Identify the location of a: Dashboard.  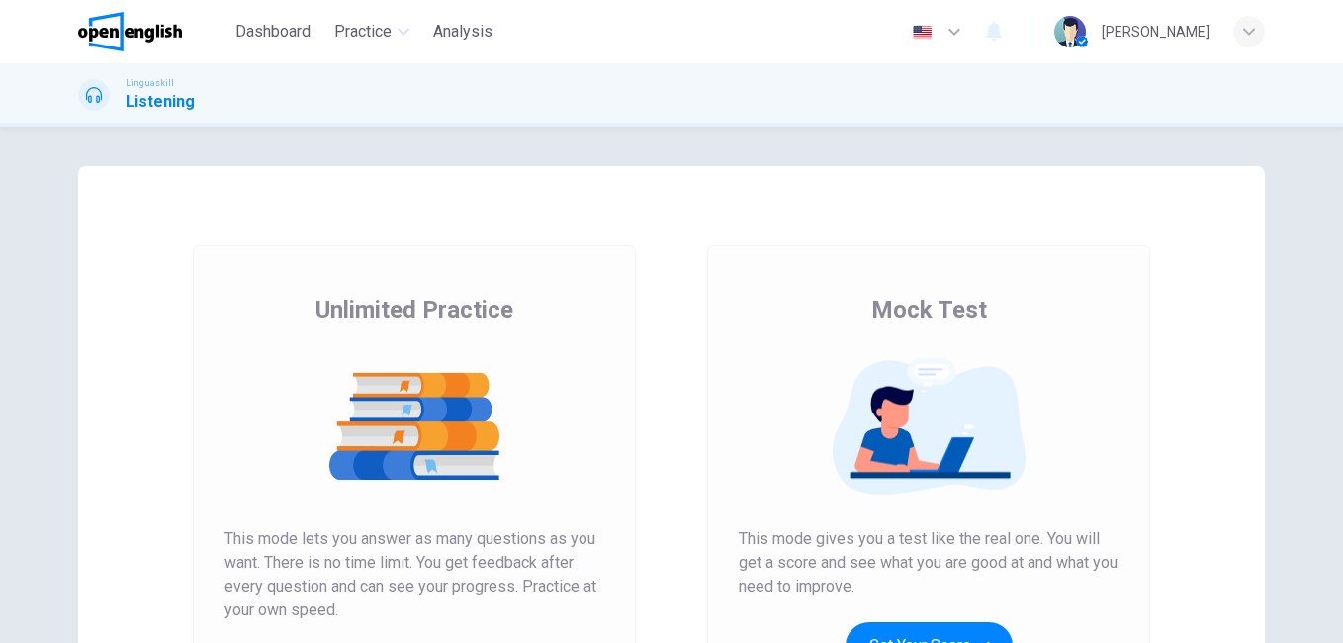
(273, 32).